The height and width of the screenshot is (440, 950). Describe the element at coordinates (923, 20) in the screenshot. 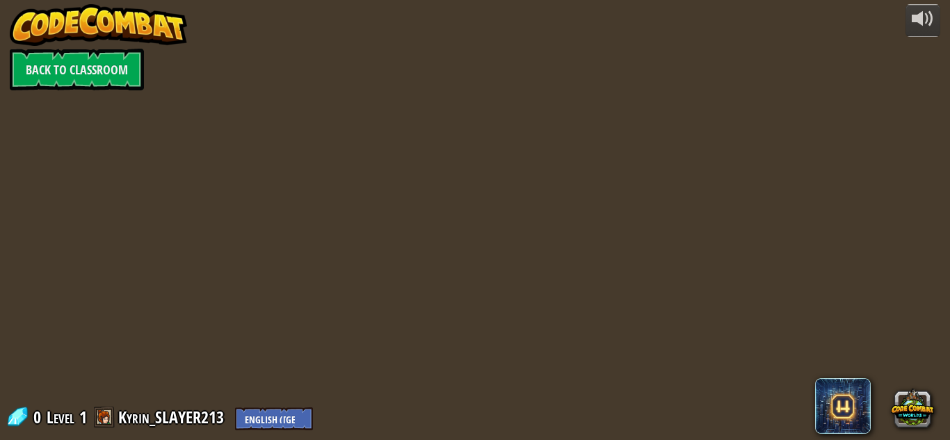

I see `button: Adjust volume` at that location.